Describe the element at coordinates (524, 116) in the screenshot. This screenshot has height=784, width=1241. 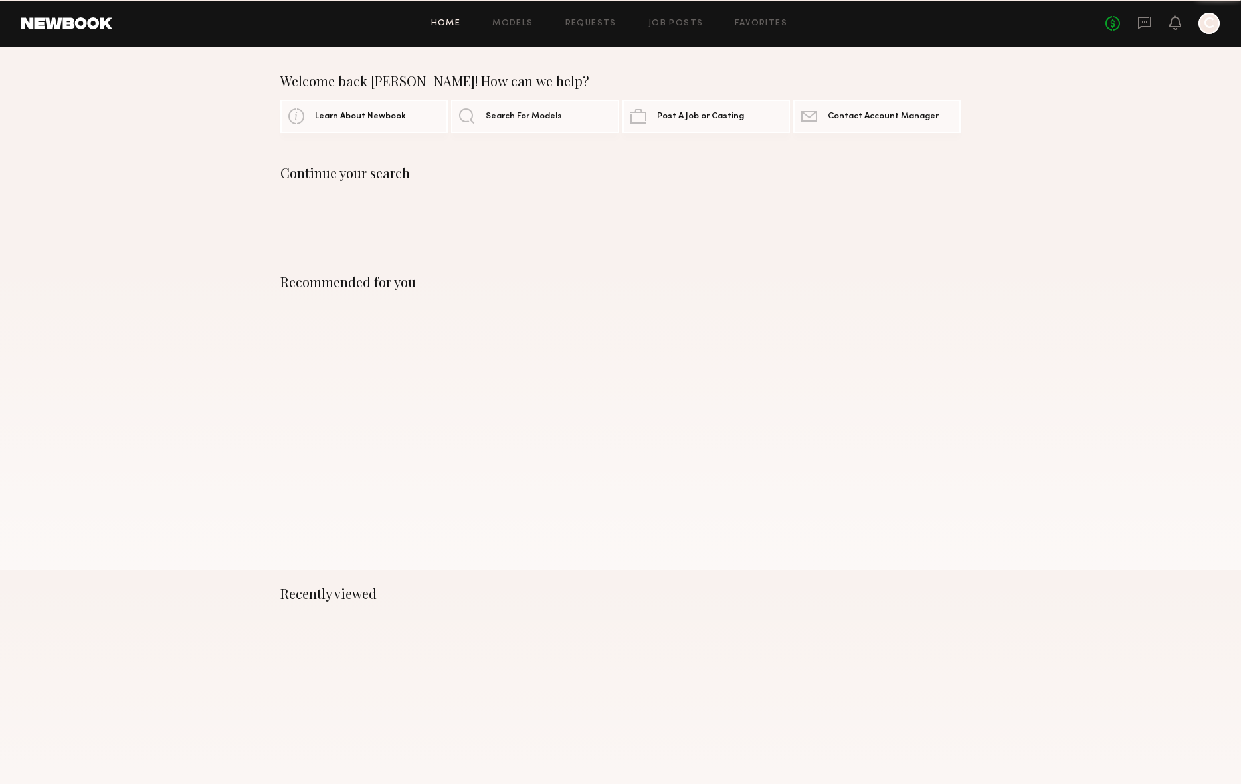
I see `span: Search For Models` at that location.